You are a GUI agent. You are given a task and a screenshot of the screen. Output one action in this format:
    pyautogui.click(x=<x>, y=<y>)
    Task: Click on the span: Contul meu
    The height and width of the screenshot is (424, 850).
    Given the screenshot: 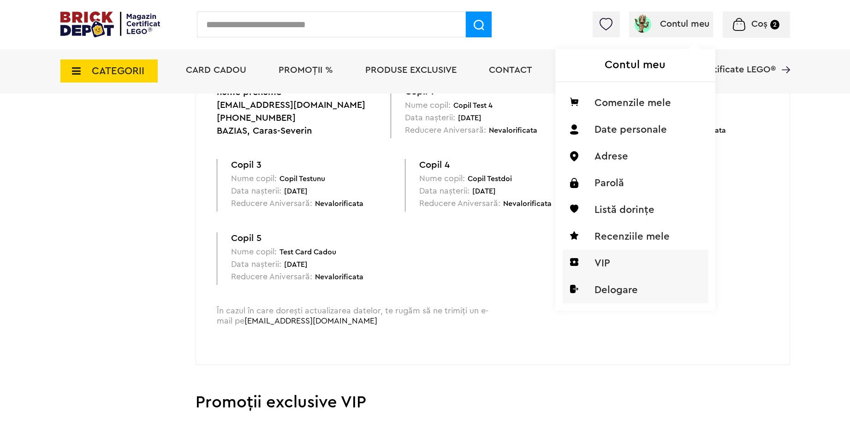 What is the action you would take?
    pyautogui.click(x=684, y=24)
    